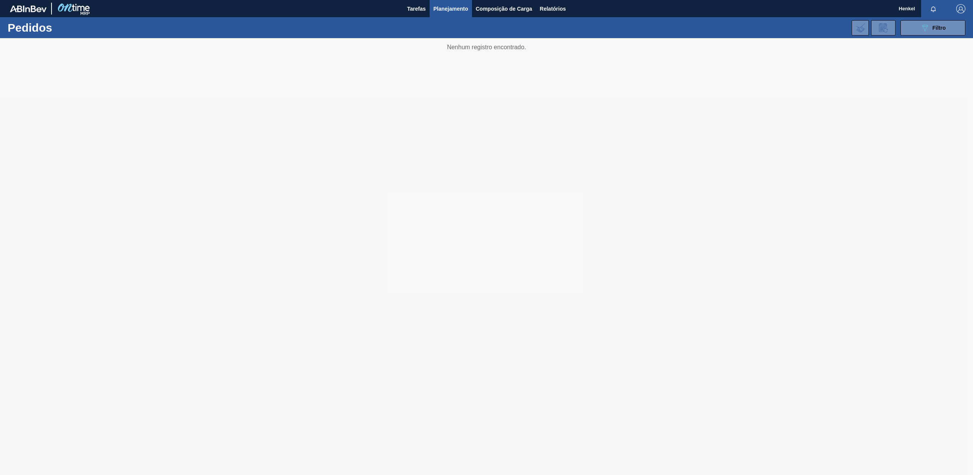  I want to click on span: Composição de Carga, so click(504, 9).